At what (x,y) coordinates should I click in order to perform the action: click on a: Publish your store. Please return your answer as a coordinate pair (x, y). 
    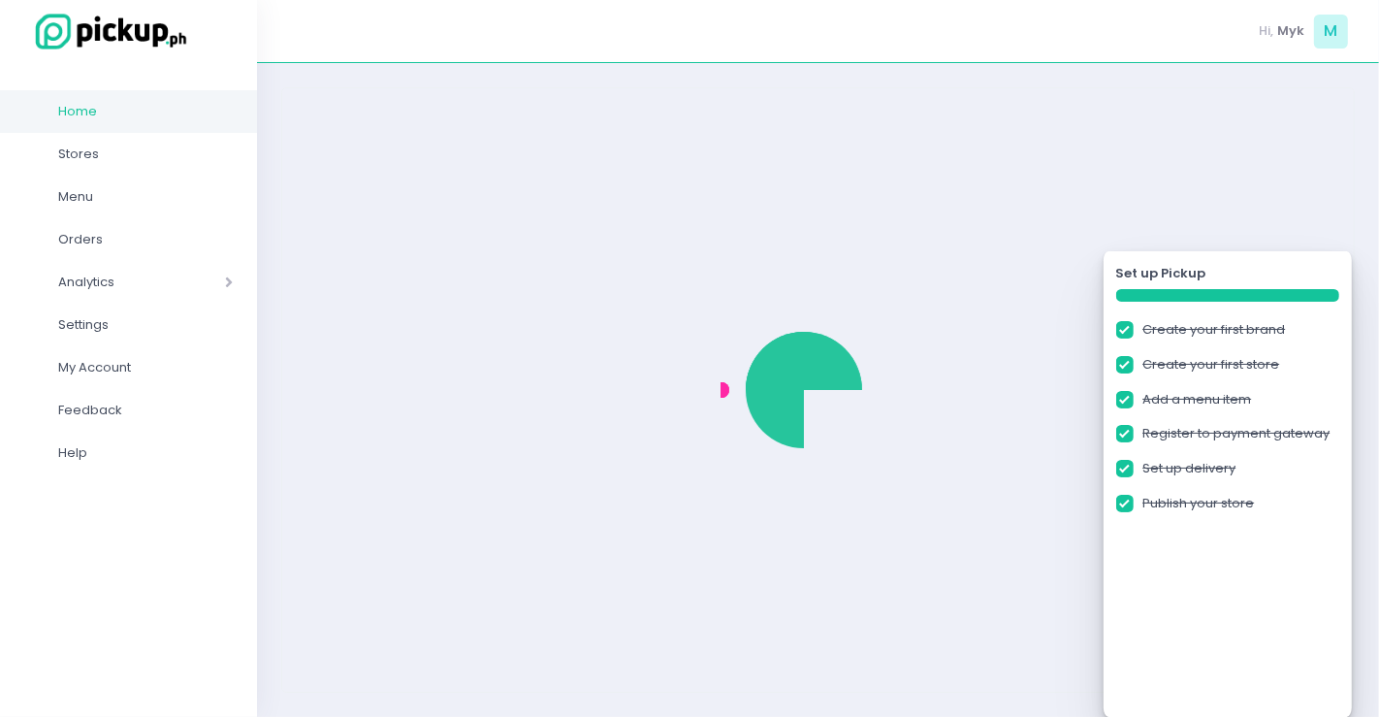
    Looking at the image, I should click on (1198, 503).